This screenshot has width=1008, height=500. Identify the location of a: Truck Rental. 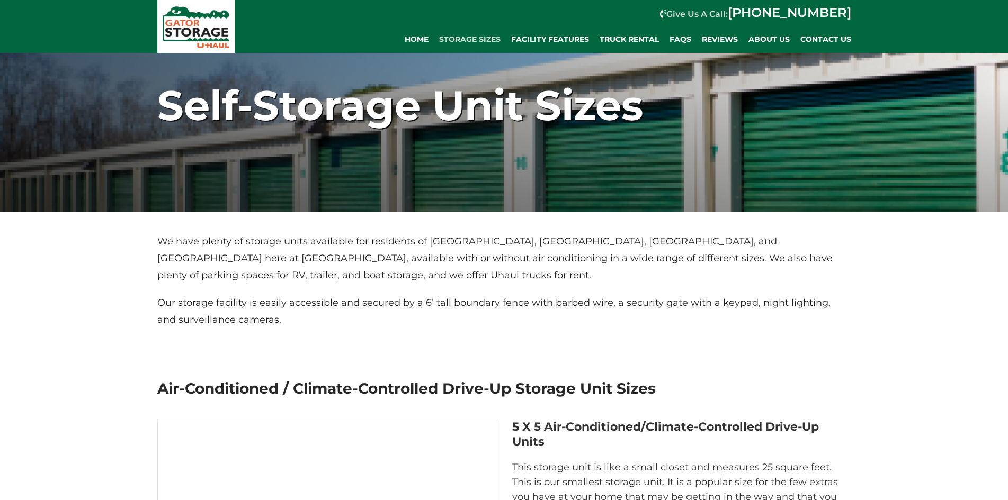
(629, 40).